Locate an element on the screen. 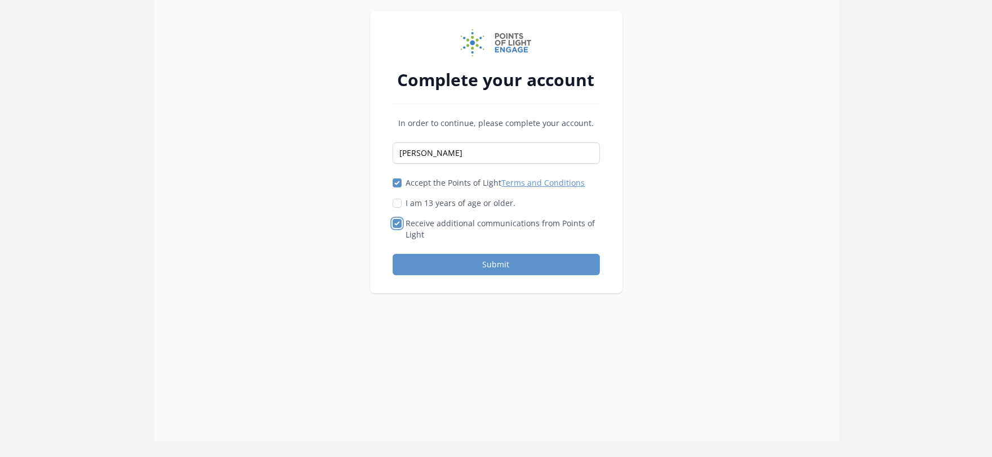  label: Receive additional communications from Points of Light is located at coordinates (503, 229).